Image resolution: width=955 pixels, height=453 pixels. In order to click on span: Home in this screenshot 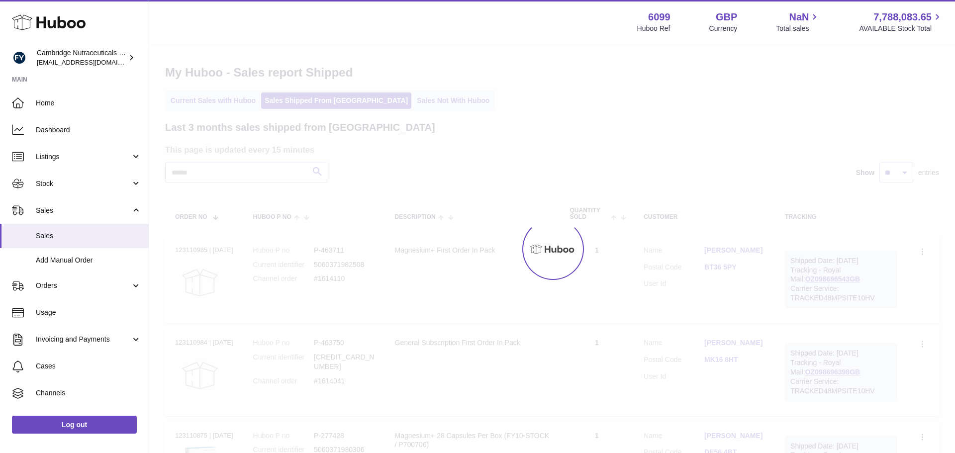, I will do `click(89, 103)`.